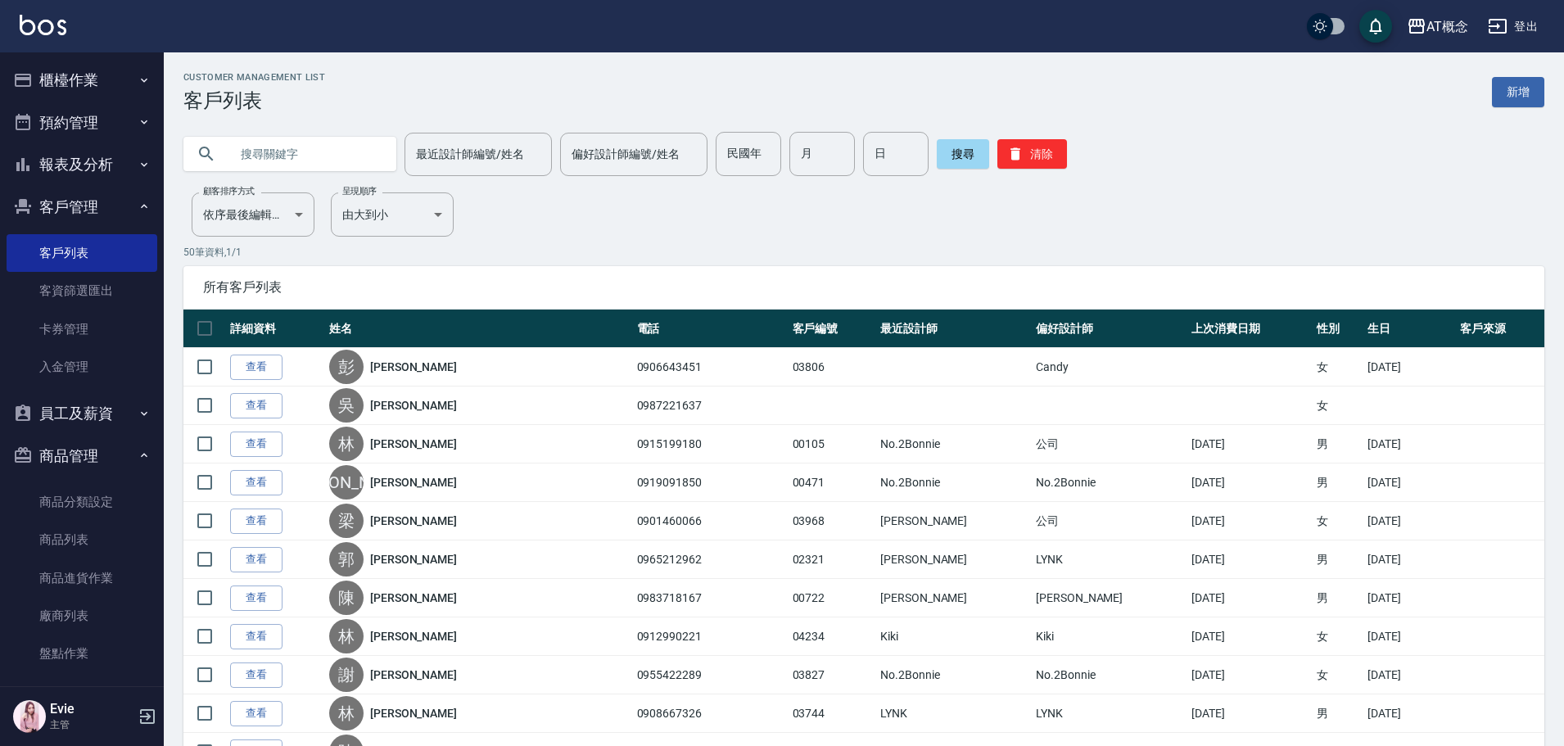 Image resolution: width=1564 pixels, height=746 pixels. I want to click on th: 生日, so click(1410, 328).